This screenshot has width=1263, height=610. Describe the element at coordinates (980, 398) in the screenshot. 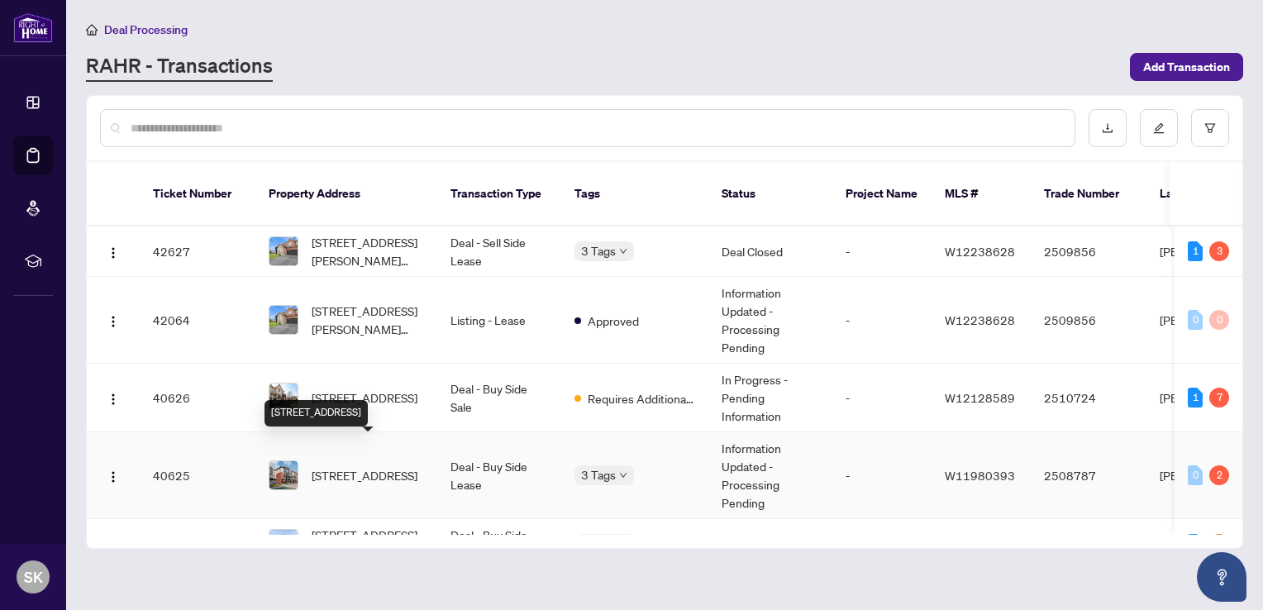

I see `span: W12128589` at that location.